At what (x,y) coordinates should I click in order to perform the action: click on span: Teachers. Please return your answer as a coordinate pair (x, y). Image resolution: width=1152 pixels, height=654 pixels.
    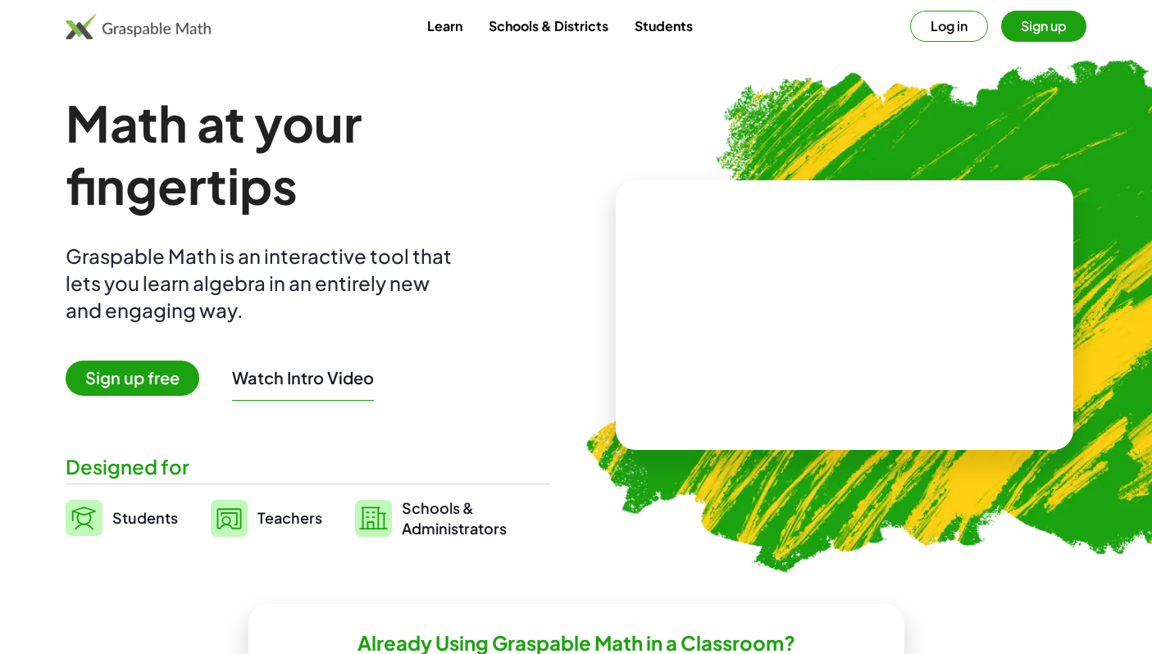
    Looking at the image, I should click on (289, 517).